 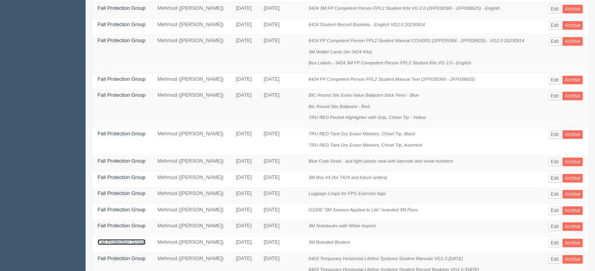 What do you see at coordinates (363, 209) in the screenshot?
I see `i: G1005 "3M Science Applied to Life" branded 3M Pens` at bounding box center [363, 209].